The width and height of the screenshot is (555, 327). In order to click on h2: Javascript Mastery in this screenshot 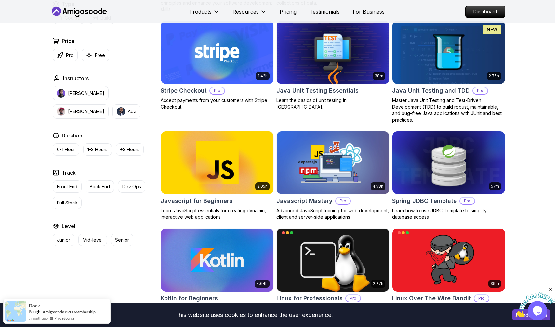, I will do `click(304, 201)`.